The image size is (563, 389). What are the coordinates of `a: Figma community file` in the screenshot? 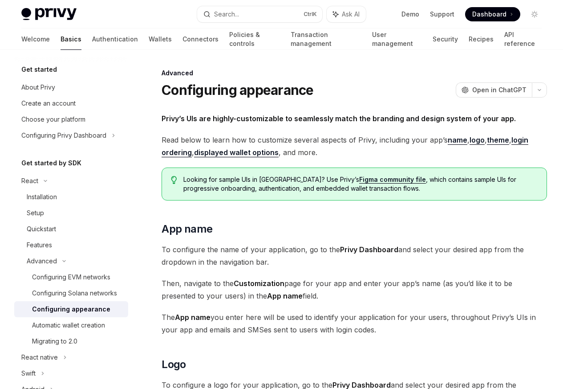 It's located at (393, 179).